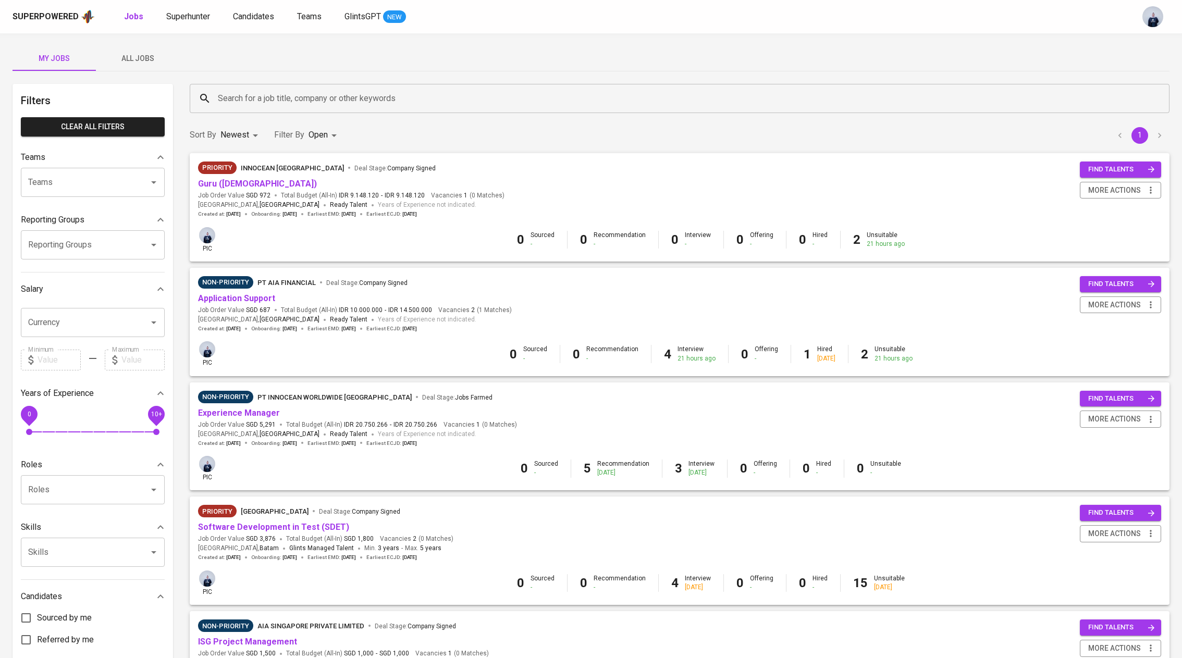  I want to click on span: Job Order Value, so click(237, 653).